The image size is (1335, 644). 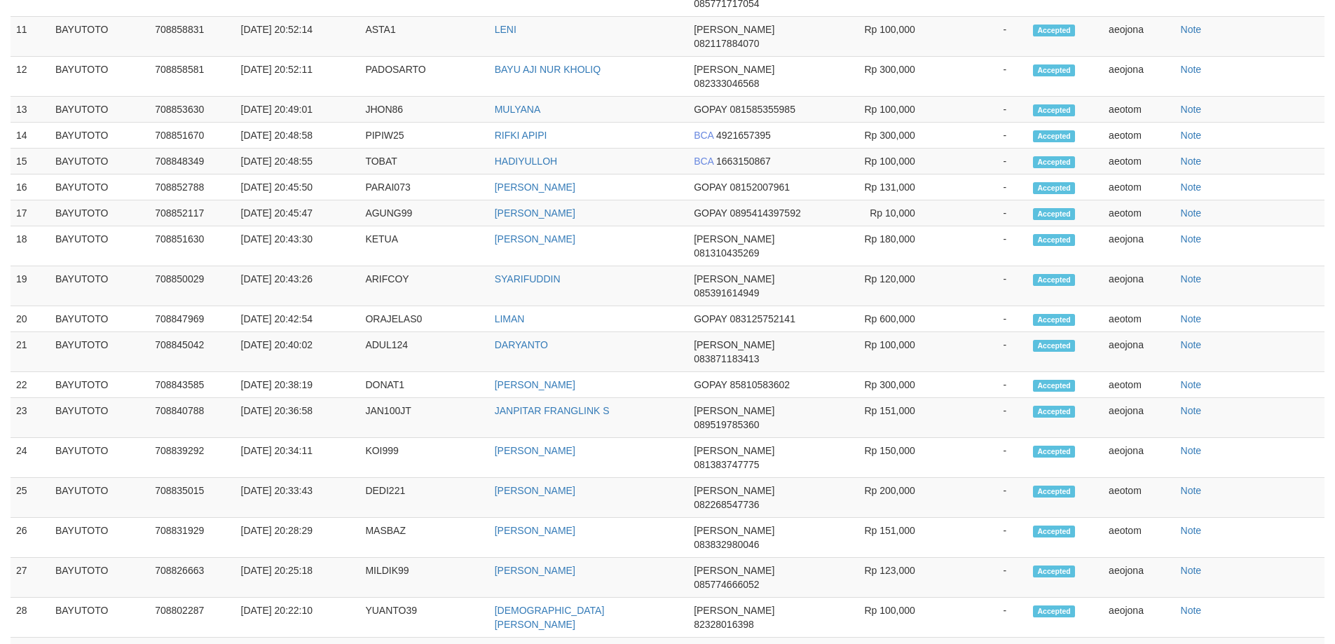 I want to click on span: 085774666052, so click(x=726, y=584).